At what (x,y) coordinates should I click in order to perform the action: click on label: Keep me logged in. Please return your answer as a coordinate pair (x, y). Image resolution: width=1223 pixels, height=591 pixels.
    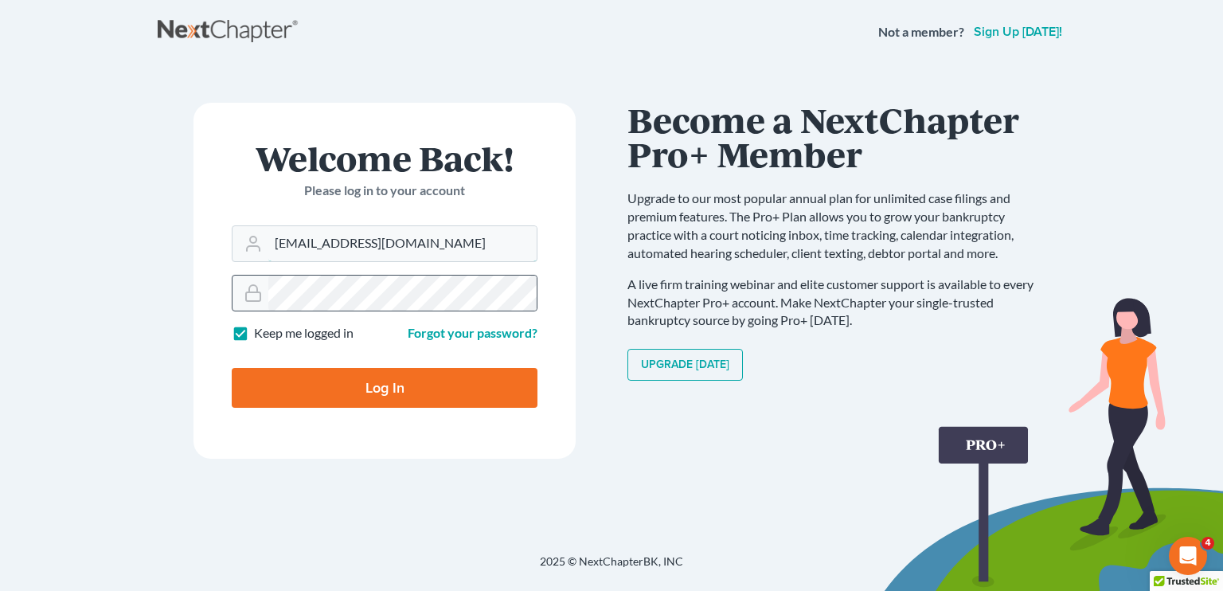
    Looking at the image, I should click on (303, 333).